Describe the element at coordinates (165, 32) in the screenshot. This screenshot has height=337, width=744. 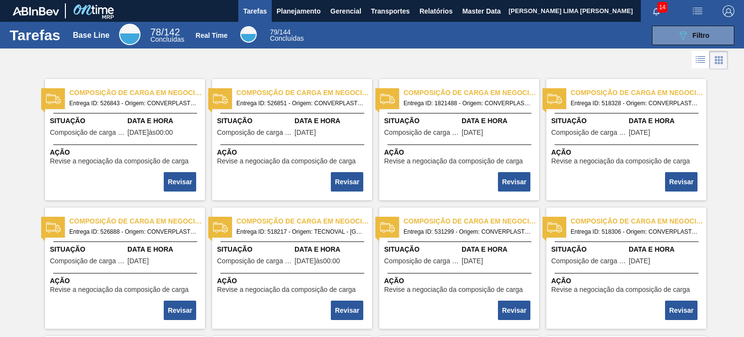
I see `span: / 142` at that location.